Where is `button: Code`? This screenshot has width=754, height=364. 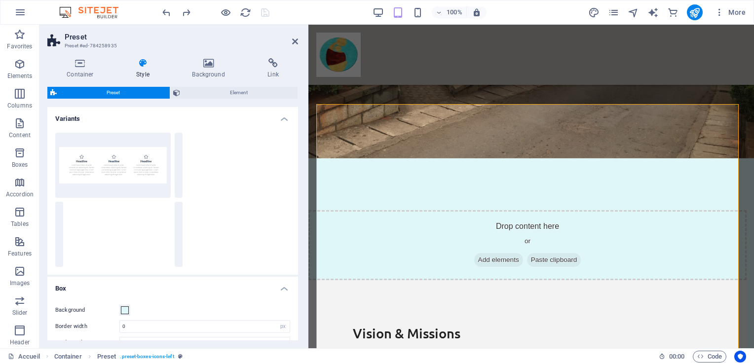
button: Code is located at coordinates (709, 357).